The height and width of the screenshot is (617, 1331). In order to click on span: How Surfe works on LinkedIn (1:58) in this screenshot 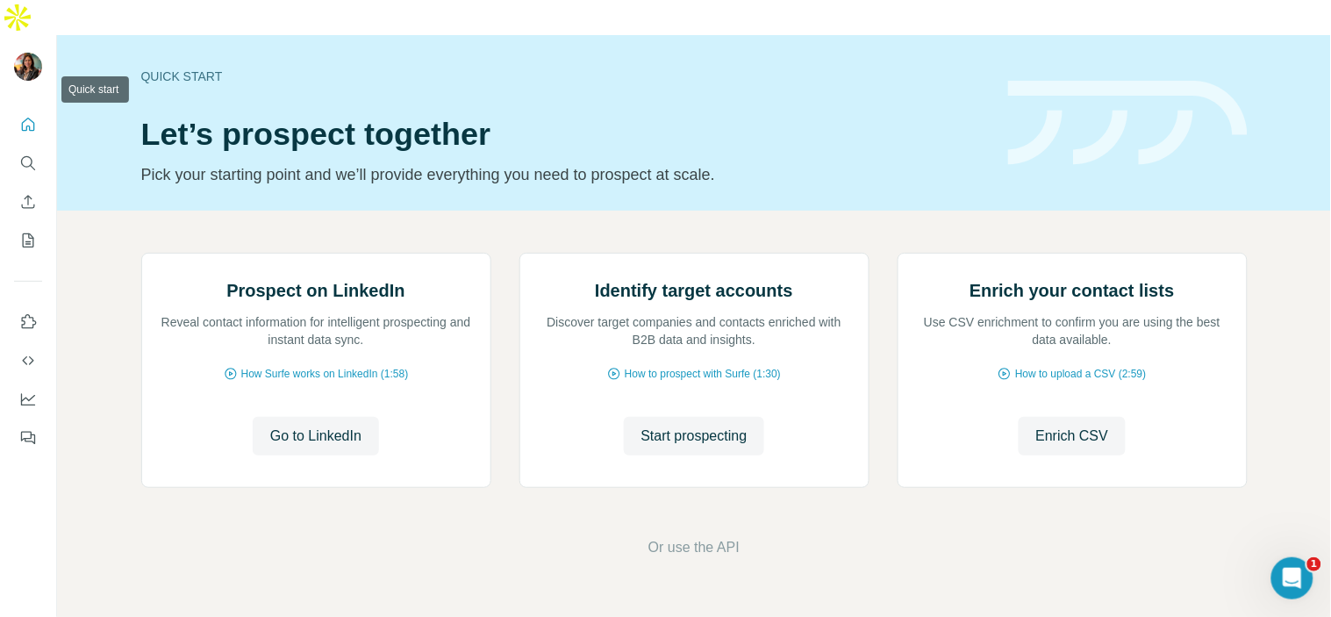, I will do `click(325, 374)`.